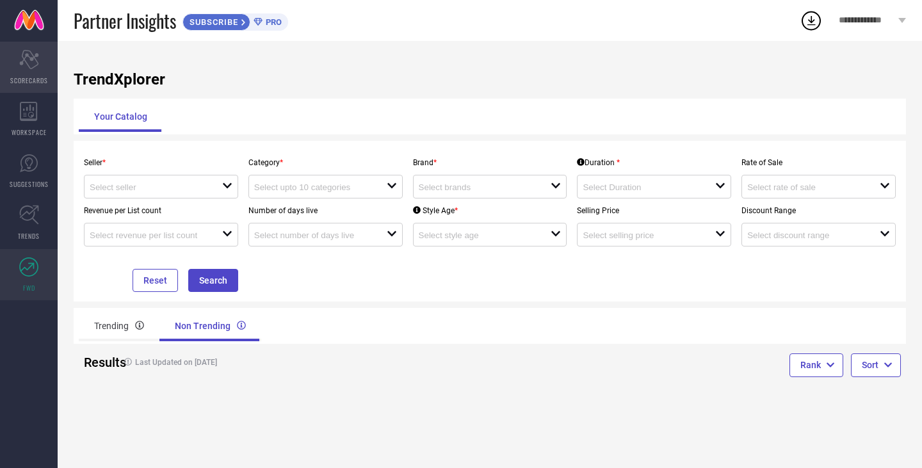 Image resolution: width=922 pixels, height=468 pixels. Describe the element at coordinates (478, 235) in the screenshot. I see `input: Select style age` at that location.